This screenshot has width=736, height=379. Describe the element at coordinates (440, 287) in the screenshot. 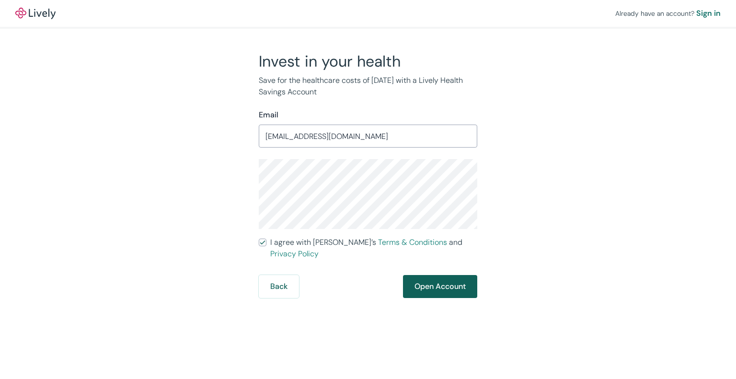

I see `button: Open Account` at that location.